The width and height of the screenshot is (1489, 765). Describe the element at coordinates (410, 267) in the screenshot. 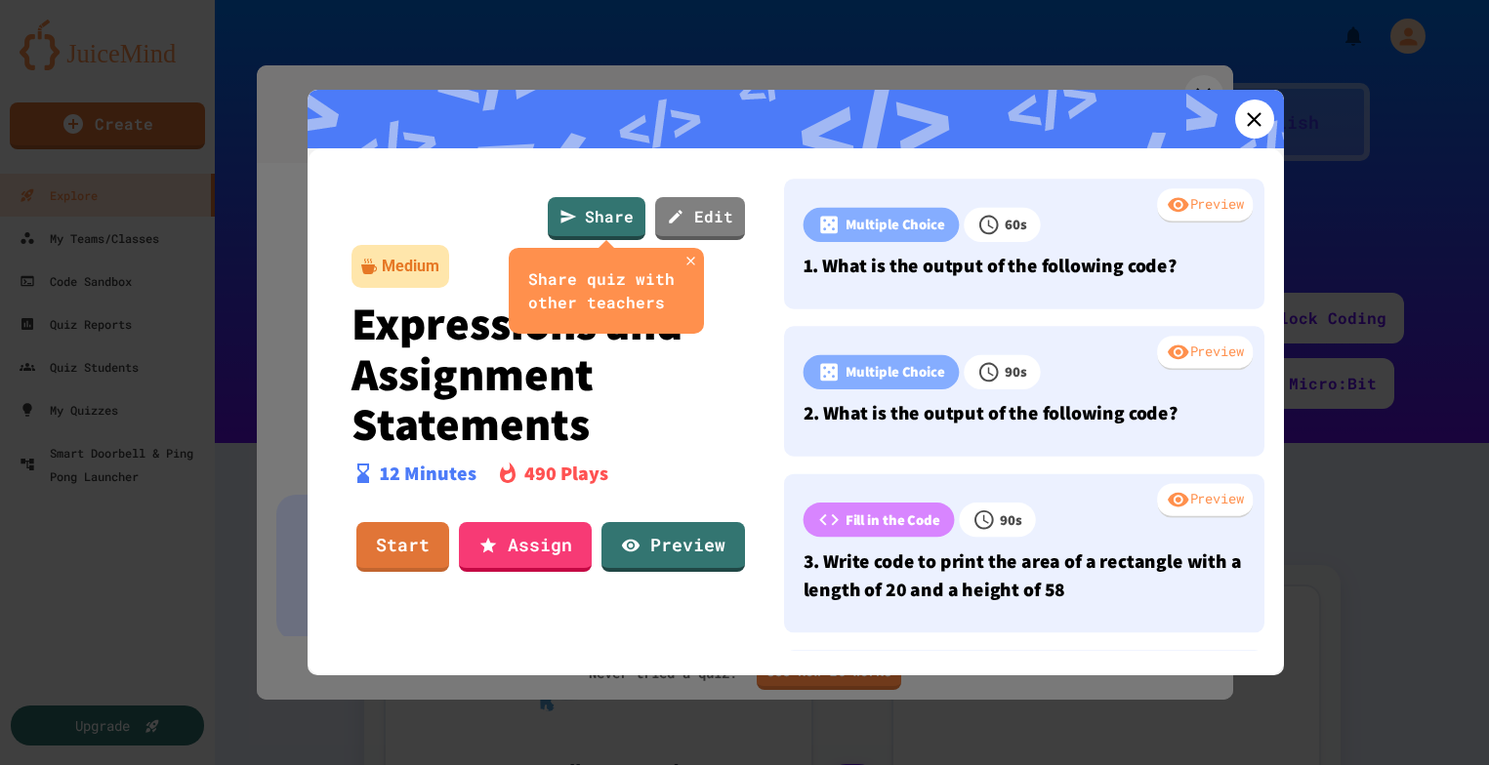

I see `div: Medium` at that location.